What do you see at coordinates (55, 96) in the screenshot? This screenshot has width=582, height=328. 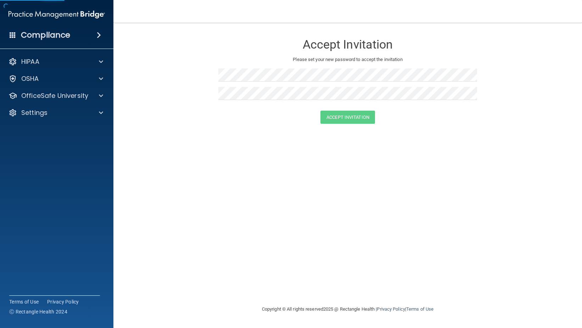 I see `p: OfficeSafe University` at bounding box center [55, 96].